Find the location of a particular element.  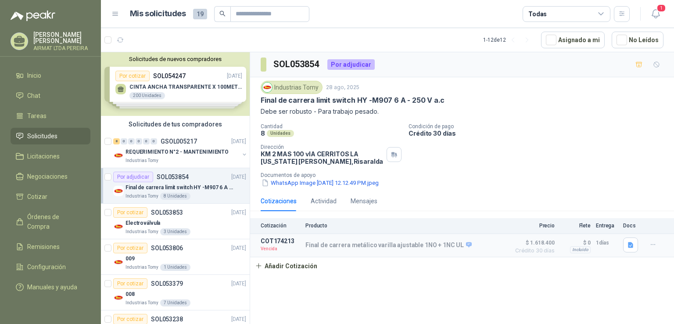

a: Licitaciones is located at coordinates (50, 156).